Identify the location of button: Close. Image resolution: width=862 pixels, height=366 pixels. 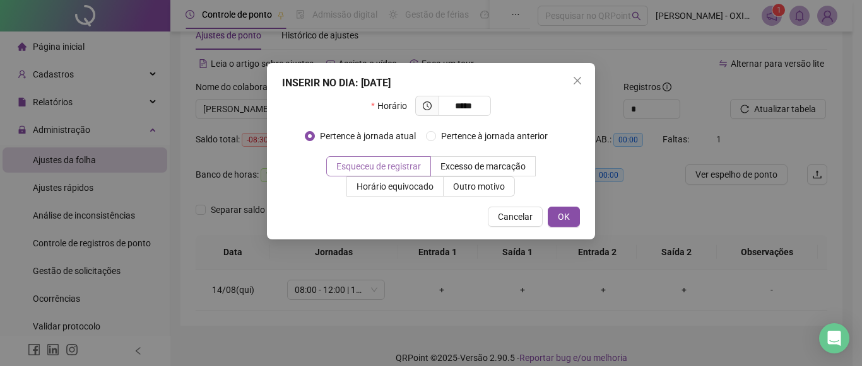
(577, 81).